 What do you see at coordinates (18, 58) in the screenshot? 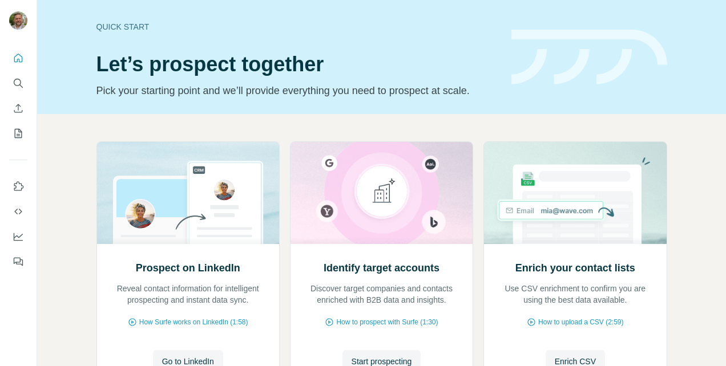
I see `button: Quick start` at bounding box center [18, 58].